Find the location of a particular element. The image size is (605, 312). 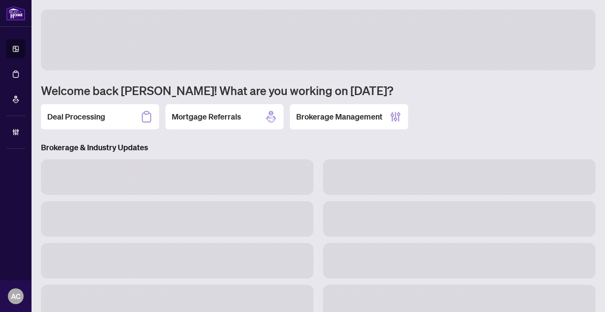

h3: Brokerage & Industry Updates is located at coordinates (318, 147).